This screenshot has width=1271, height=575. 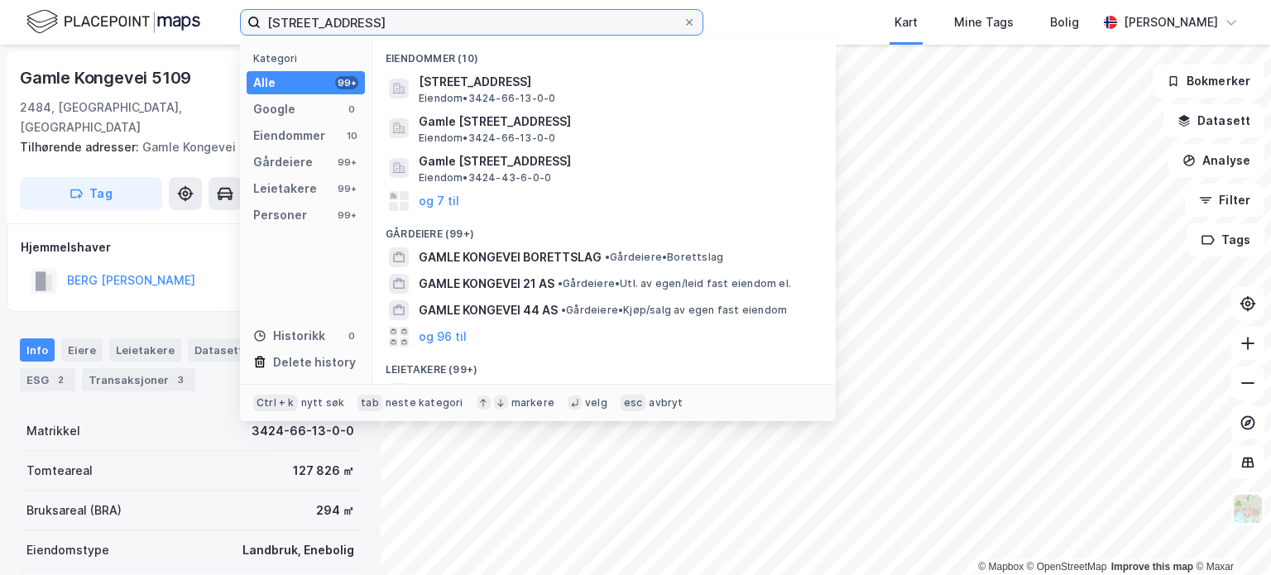 I want to click on span: Tilhørende adresser:, so click(x=81, y=146).